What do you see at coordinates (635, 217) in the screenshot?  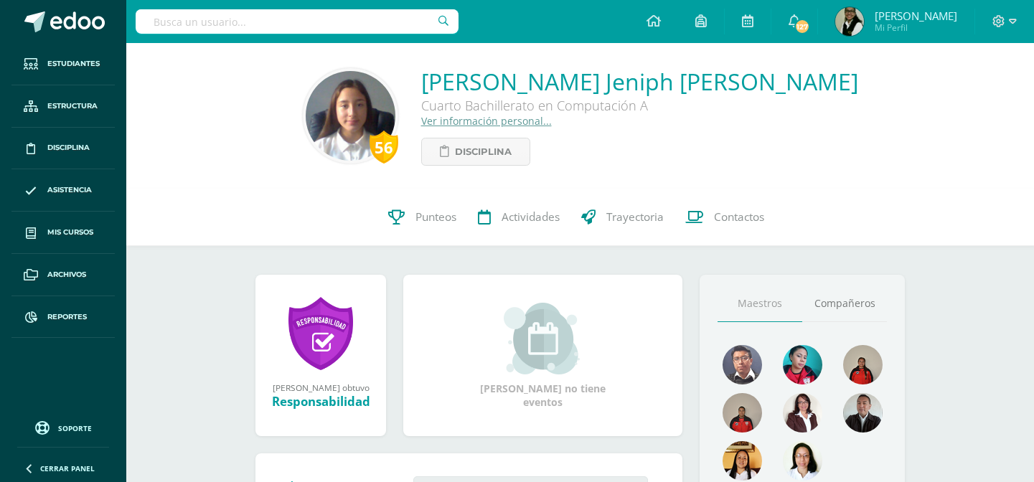 I see `span: Trayectoria` at bounding box center [635, 217].